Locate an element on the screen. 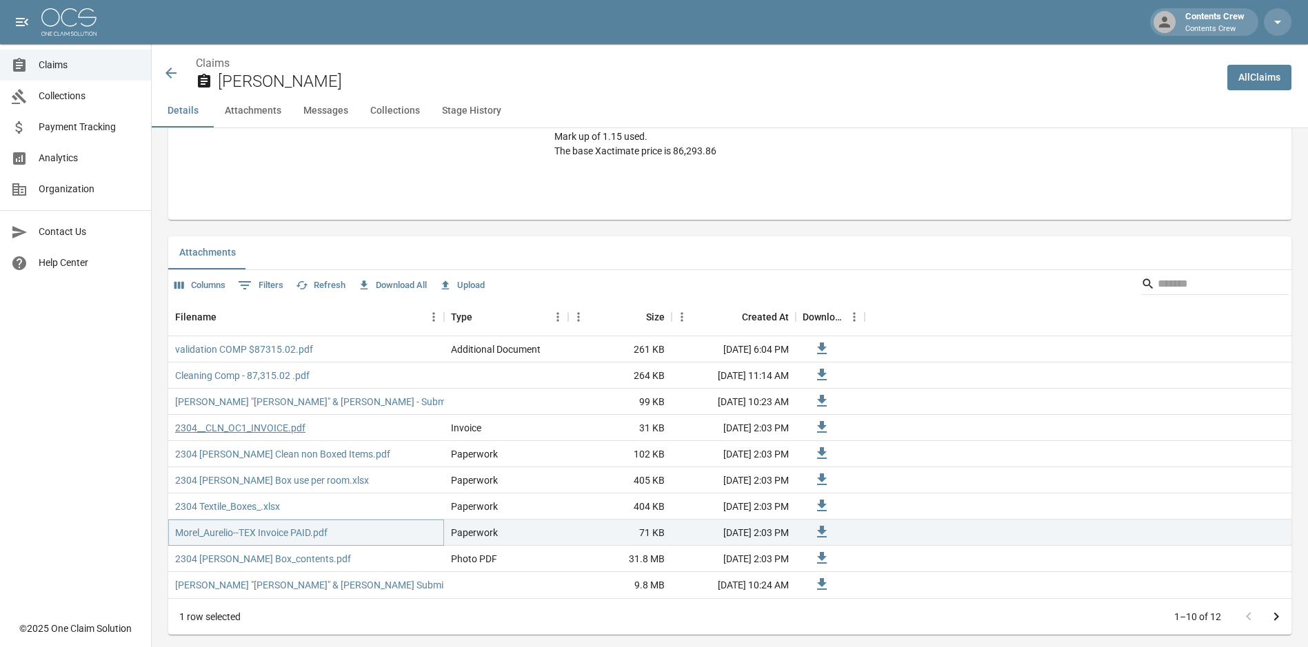 Image resolution: width=1308 pixels, height=647 pixels. button: Details is located at coordinates (183, 111).